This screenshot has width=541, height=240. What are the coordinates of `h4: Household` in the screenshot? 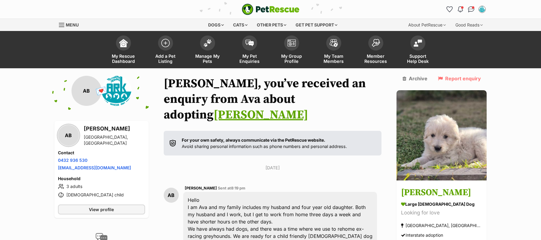 It's located at (102, 179).